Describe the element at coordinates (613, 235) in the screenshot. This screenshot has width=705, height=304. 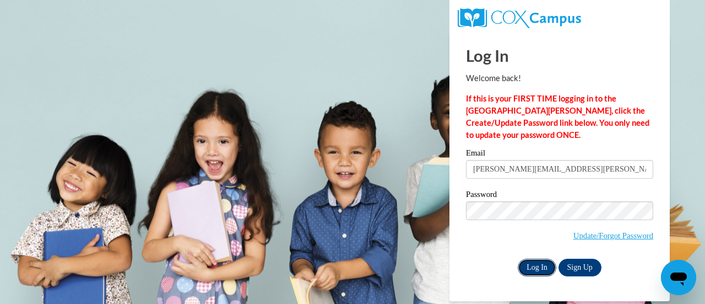
I see `a: Update/Forgot Password` at that location.